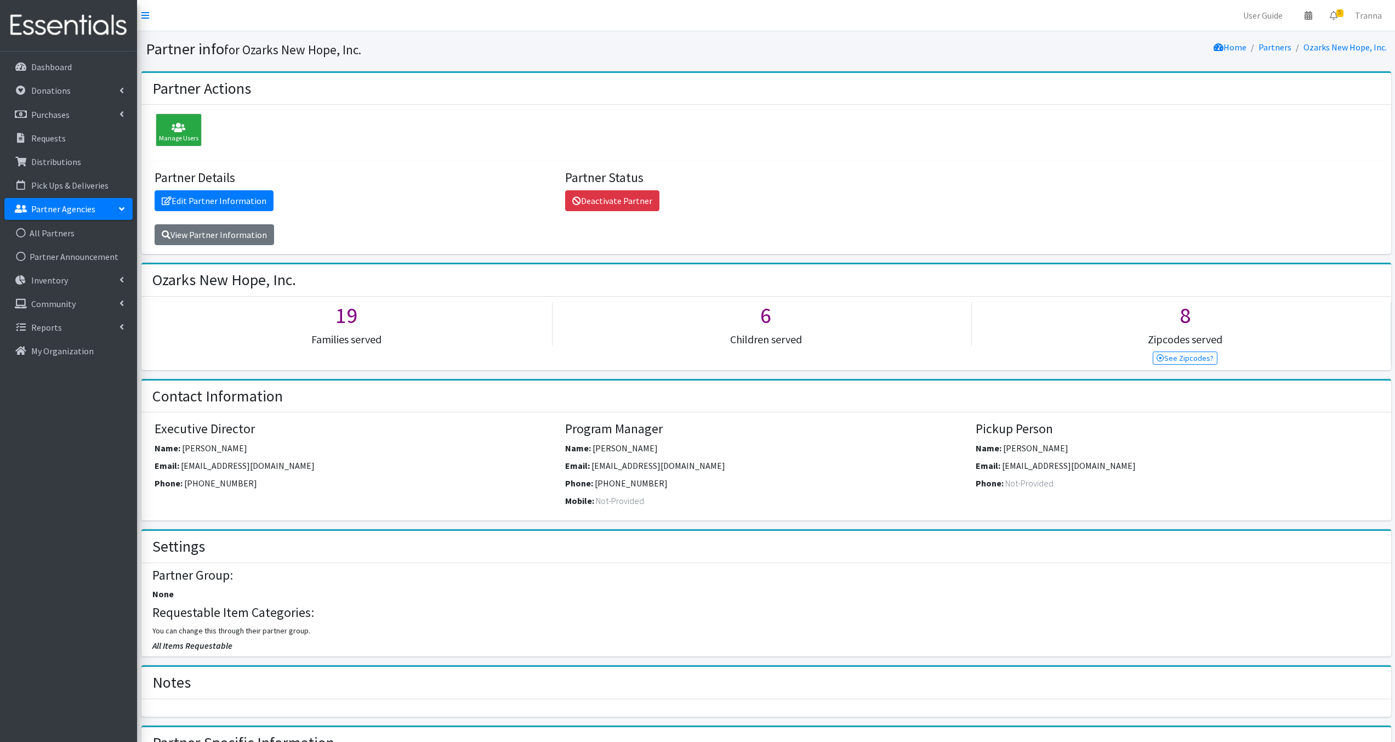  Describe the element at coordinates (214, 235) in the screenshot. I see `a: View Partner Information` at that location.